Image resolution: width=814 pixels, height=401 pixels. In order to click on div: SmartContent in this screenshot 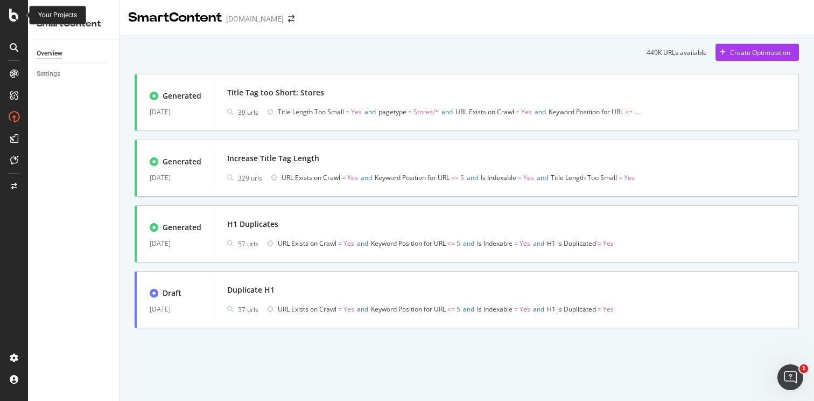, I will do `click(175, 18)`.